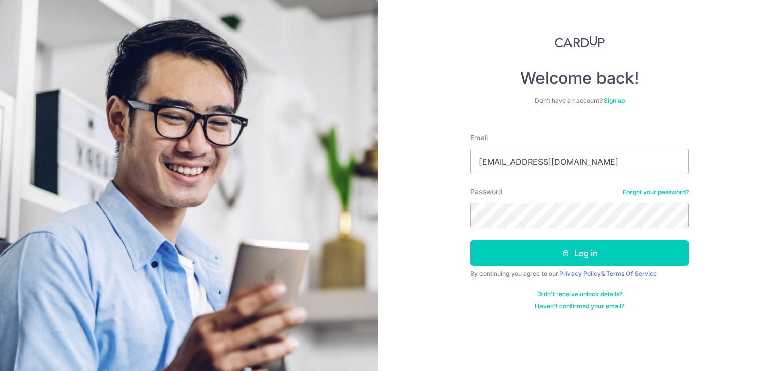  What do you see at coordinates (487, 192) in the screenshot?
I see `label: Password` at bounding box center [487, 192].